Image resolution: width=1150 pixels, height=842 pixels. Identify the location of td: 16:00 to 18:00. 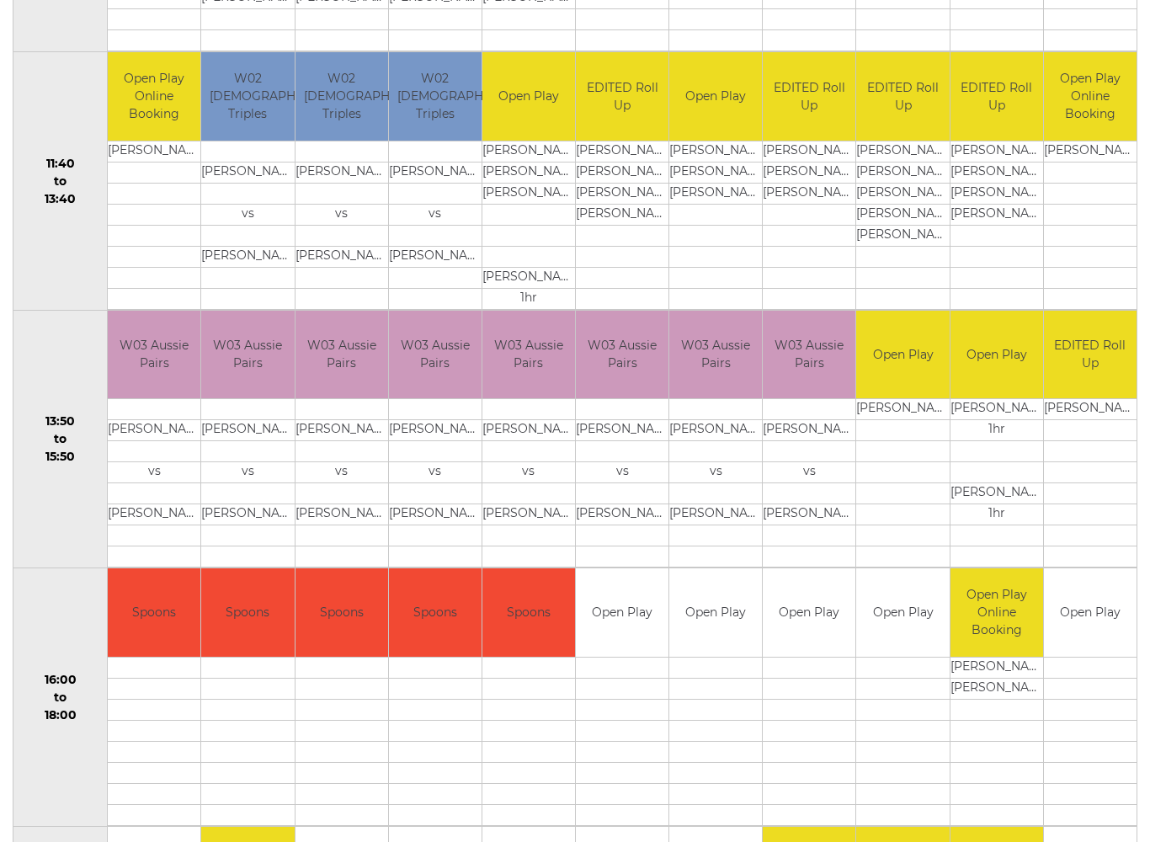
(61, 697).